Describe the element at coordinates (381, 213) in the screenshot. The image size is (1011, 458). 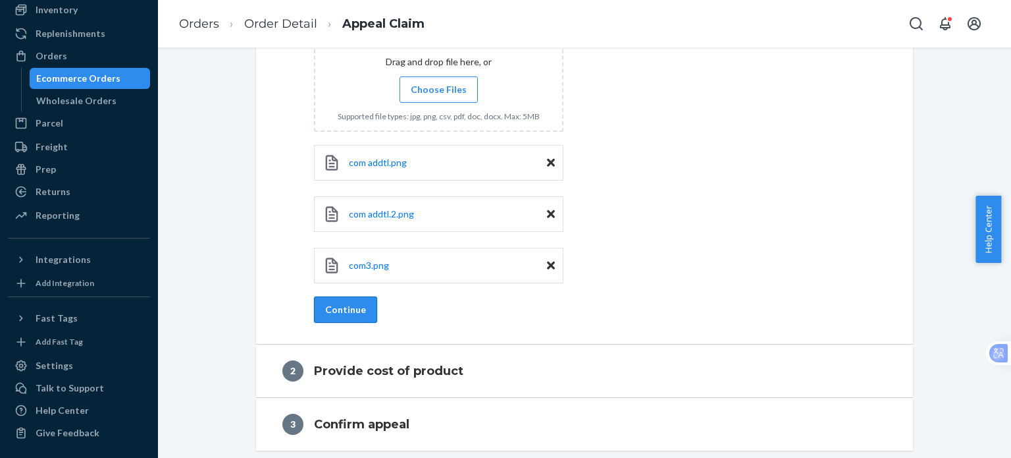
I see `span: com addtl.2.png` at that location.